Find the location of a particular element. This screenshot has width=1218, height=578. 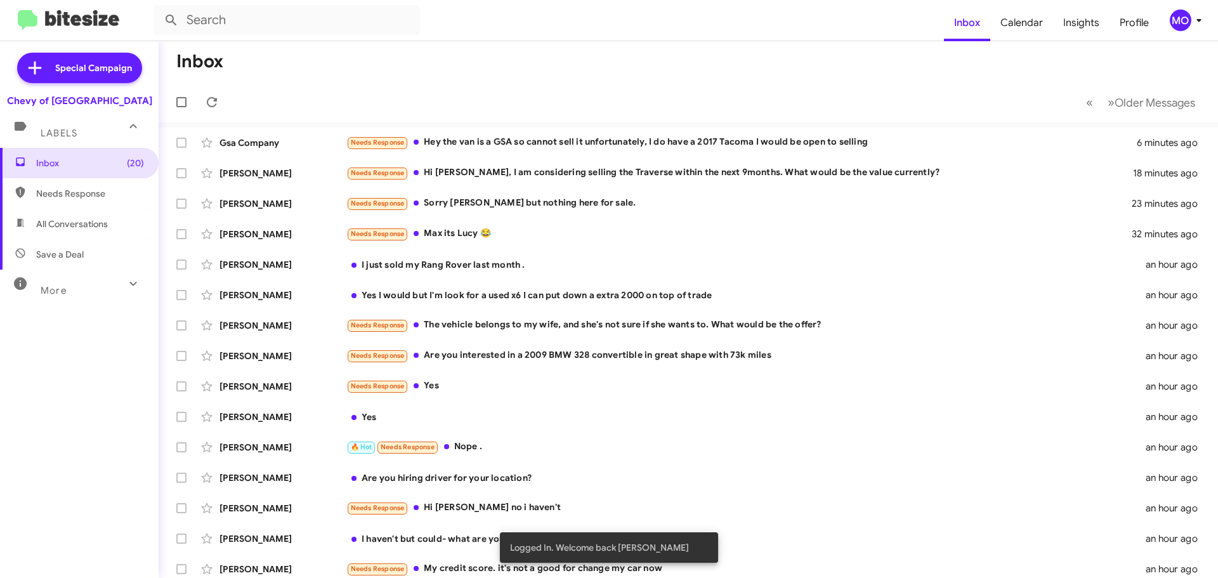

div: Hey the van is a GSA so cannot sell it unfortunately, I do have a 2017 Tacoma I would be open to ... is located at coordinates (741, 142).